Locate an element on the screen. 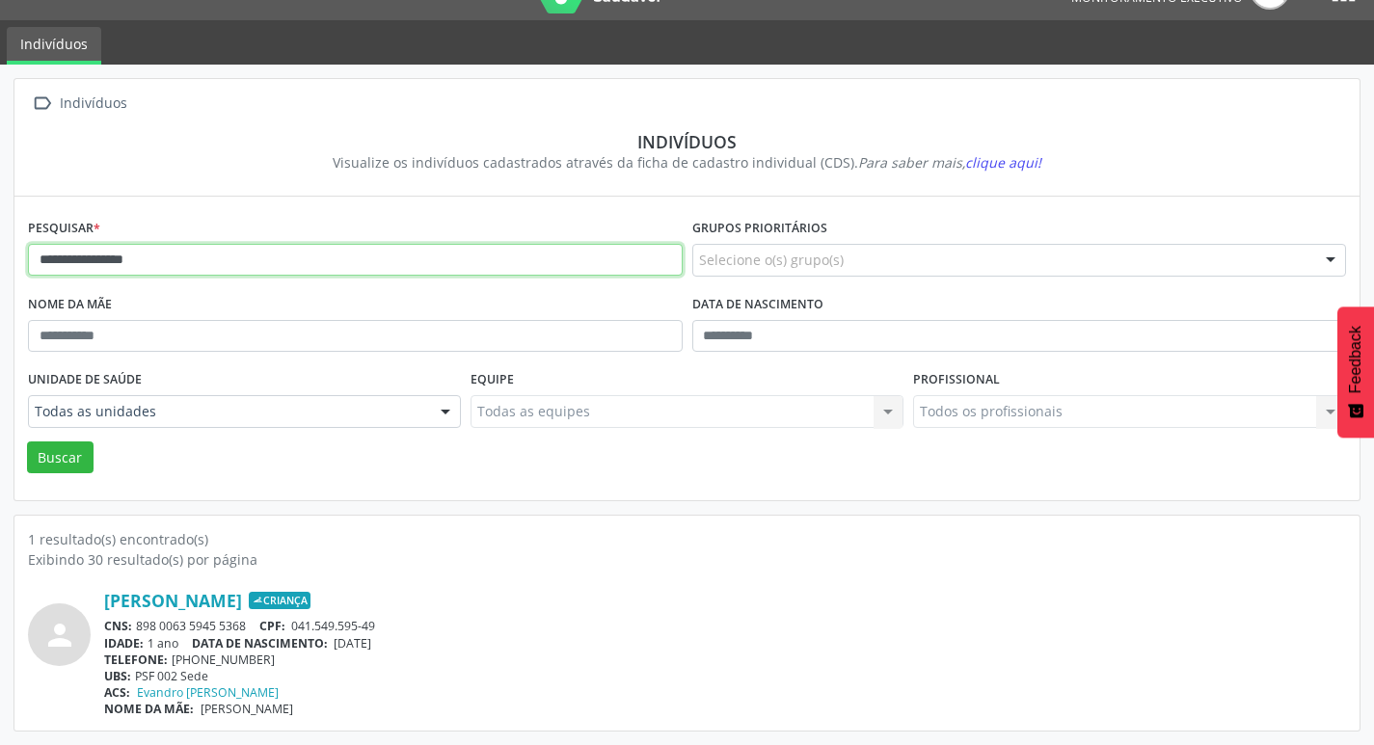 The height and width of the screenshot is (745, 1374). div: Visualize os indivíduos cadastrados através da ficha de cadastro individual (CDS). is located at coordinates (687, 162).